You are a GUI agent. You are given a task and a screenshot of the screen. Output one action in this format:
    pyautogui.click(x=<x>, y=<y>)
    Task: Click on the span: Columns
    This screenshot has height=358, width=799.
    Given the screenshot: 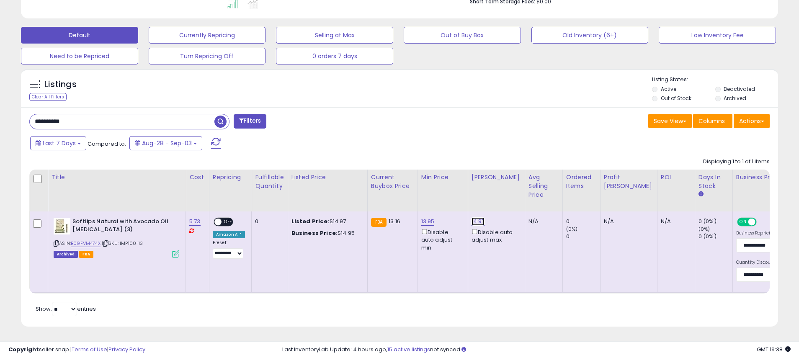 What is the action you would take?
    pyautogui.click(x=711, y=121)
    